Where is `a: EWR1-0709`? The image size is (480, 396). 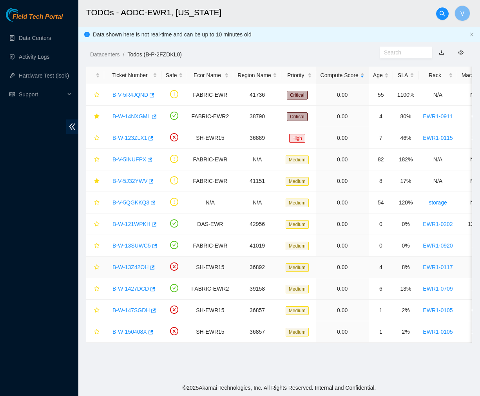 a: EWR1-0709 is located at coordinates (437, 289).